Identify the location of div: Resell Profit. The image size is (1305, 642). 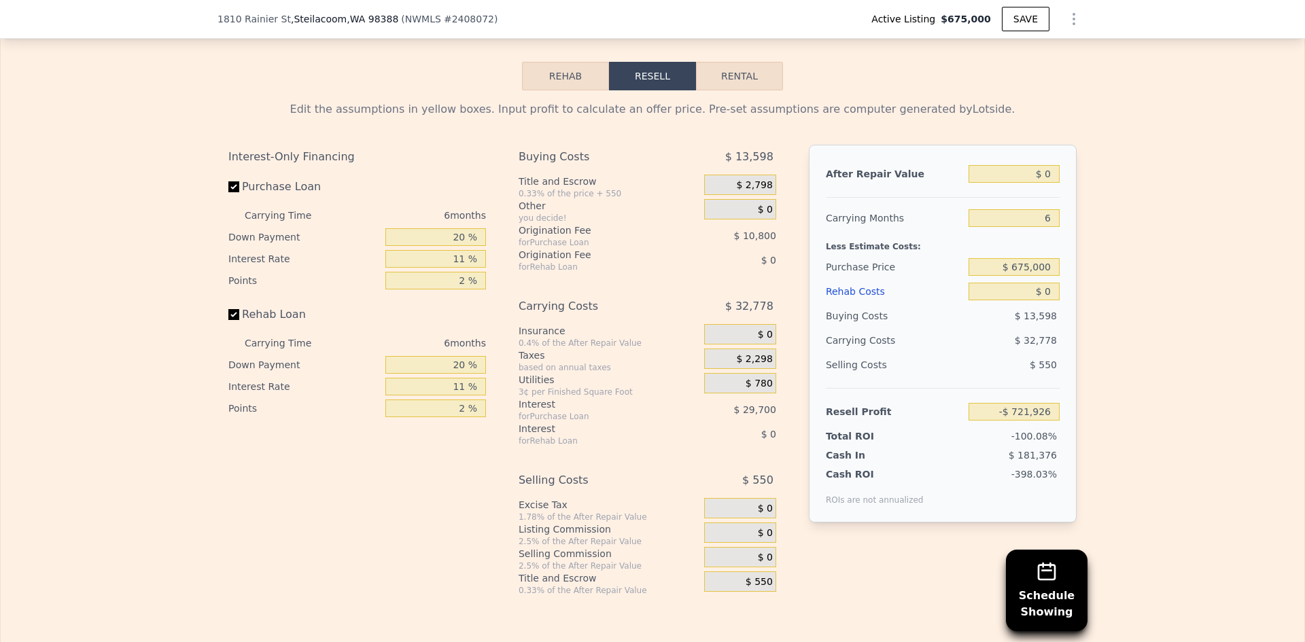
(894, 412).